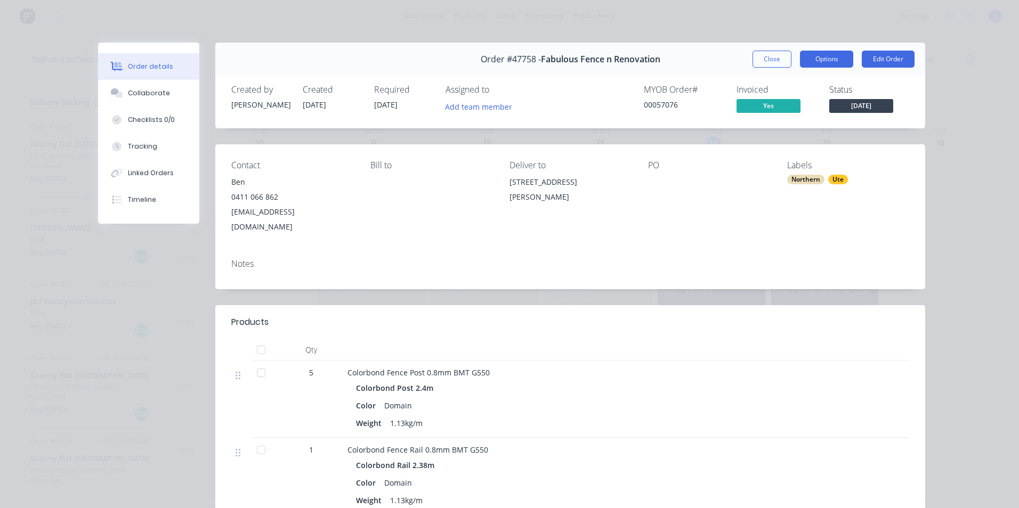  What do you see at coordinates (149, 67) in the screenshot?
I see `button: Order details` at bounding box center [149, 67].